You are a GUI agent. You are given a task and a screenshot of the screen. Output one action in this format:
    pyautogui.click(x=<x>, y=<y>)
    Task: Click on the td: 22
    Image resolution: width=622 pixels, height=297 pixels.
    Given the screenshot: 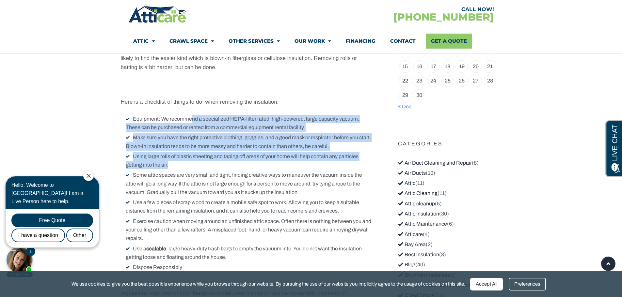 What is the action you would take?
    pyautogui.click(x=405, y=81)
    